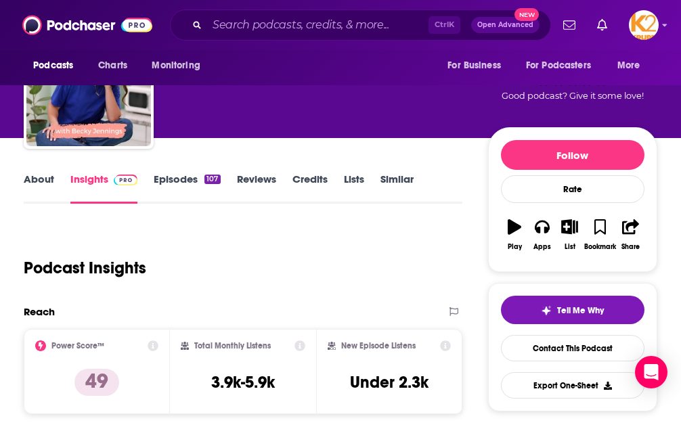 The image size is (681, 429). I want to click on h3: 3.9k-5.9k, so click(243, 383).